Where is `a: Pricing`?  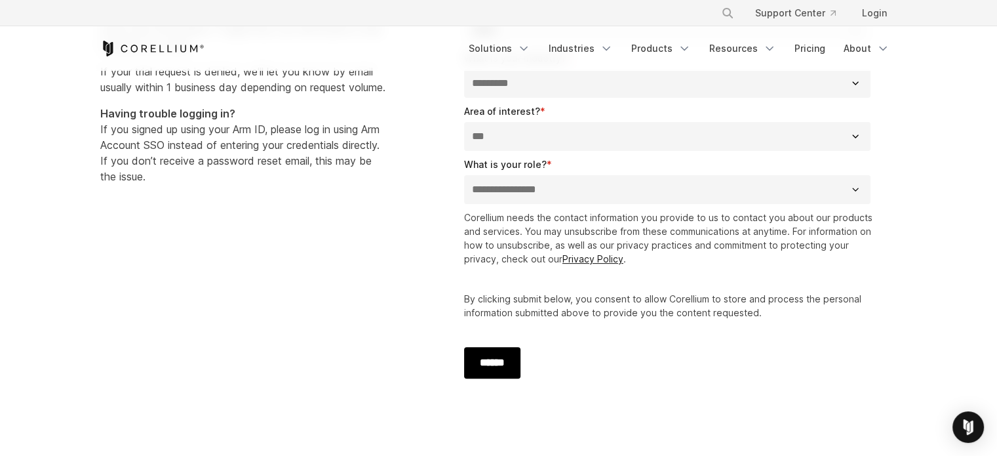
a: Pricing is located at coordinates (810, 49).